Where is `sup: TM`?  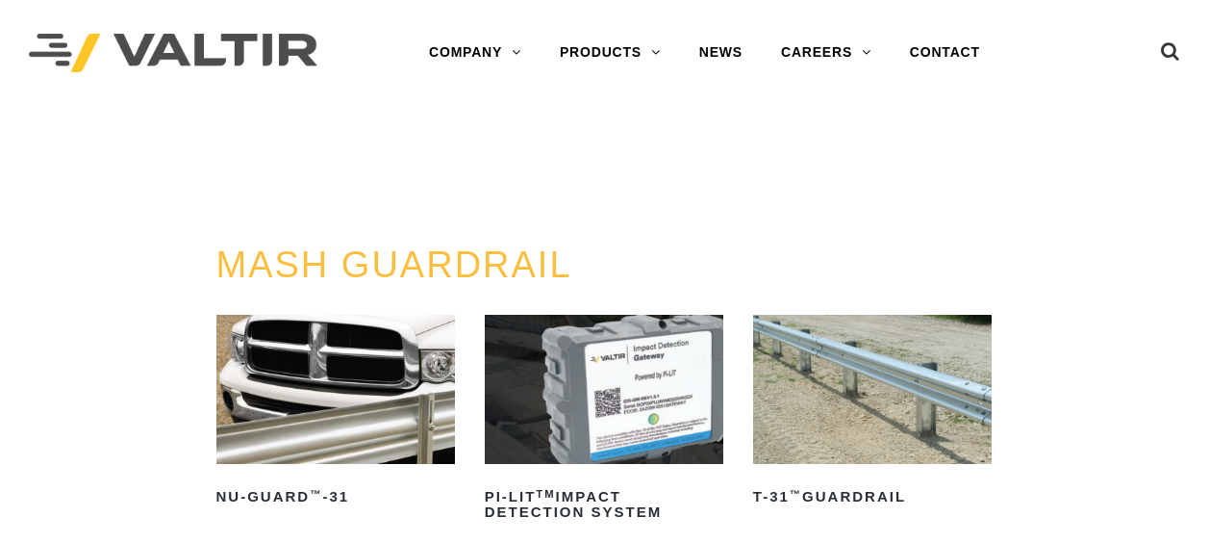 sup: TM is located at coordinates (545, 494).